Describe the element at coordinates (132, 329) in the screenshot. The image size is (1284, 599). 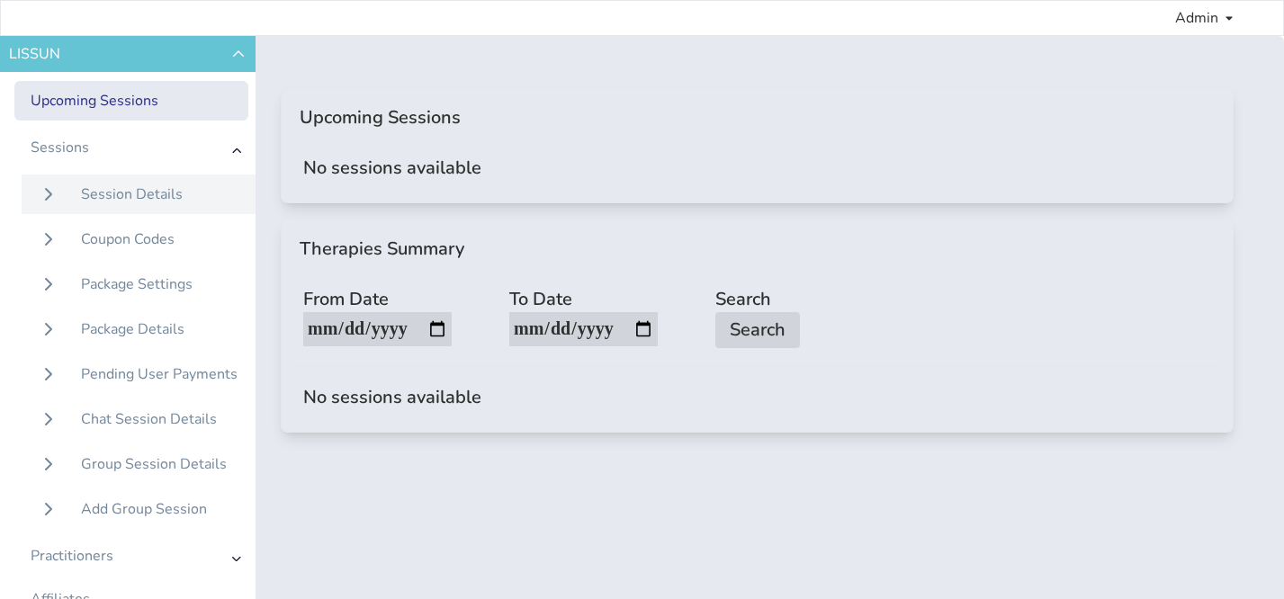
I see `div: Package Details` at that location.